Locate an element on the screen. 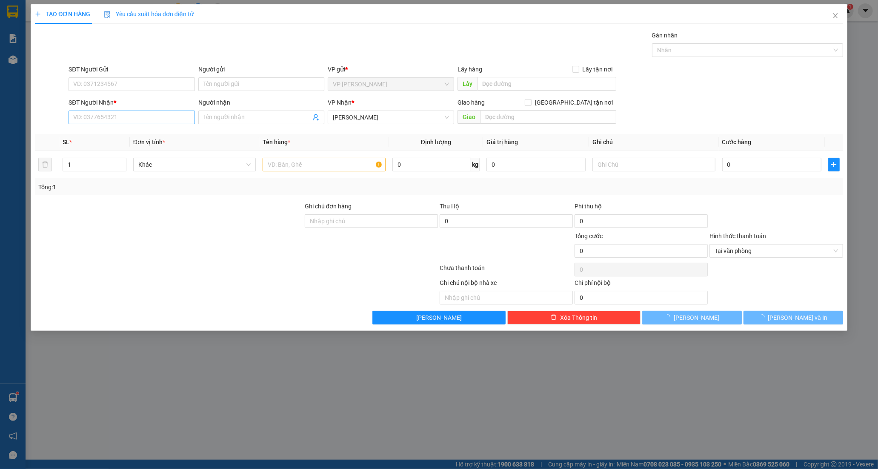 The image size is (878, 469). span: Thu Hộ is located at coordinates (449, 206).